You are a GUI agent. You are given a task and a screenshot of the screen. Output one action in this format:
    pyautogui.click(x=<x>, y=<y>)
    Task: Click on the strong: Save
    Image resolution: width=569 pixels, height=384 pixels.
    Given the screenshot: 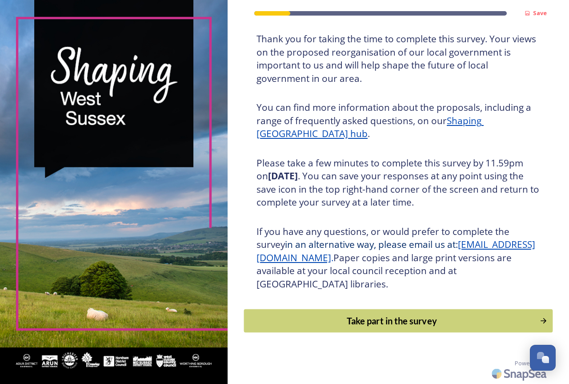 What is the action you would take?
    pyautogui.click(x=540, y=13)
    